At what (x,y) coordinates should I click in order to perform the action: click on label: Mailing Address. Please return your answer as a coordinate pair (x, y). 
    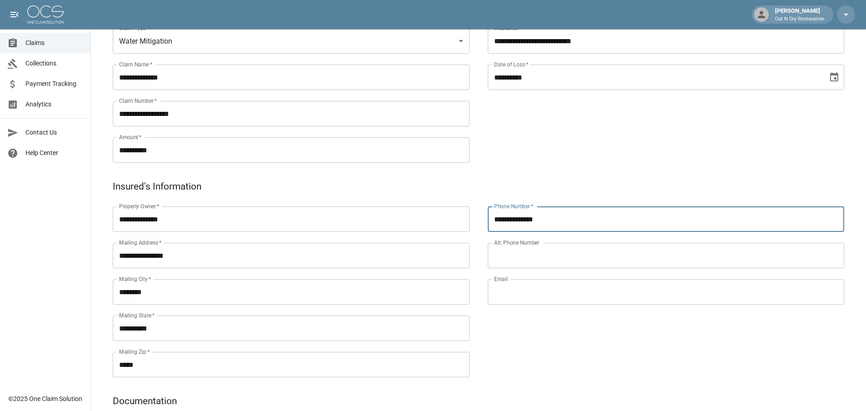
    Looking at the image, I should click on (140, 242).